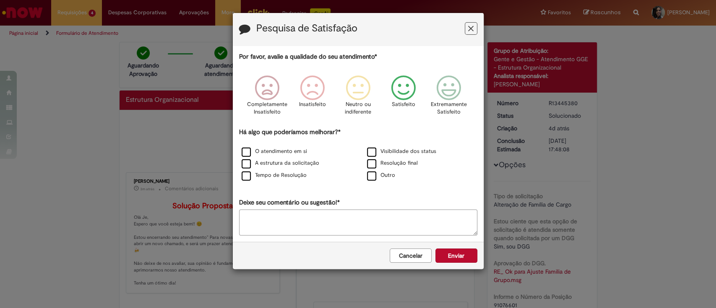  Describe the element at coordinates (404, 105) in the screenshot. I see `p: Satisfeito` at that location.